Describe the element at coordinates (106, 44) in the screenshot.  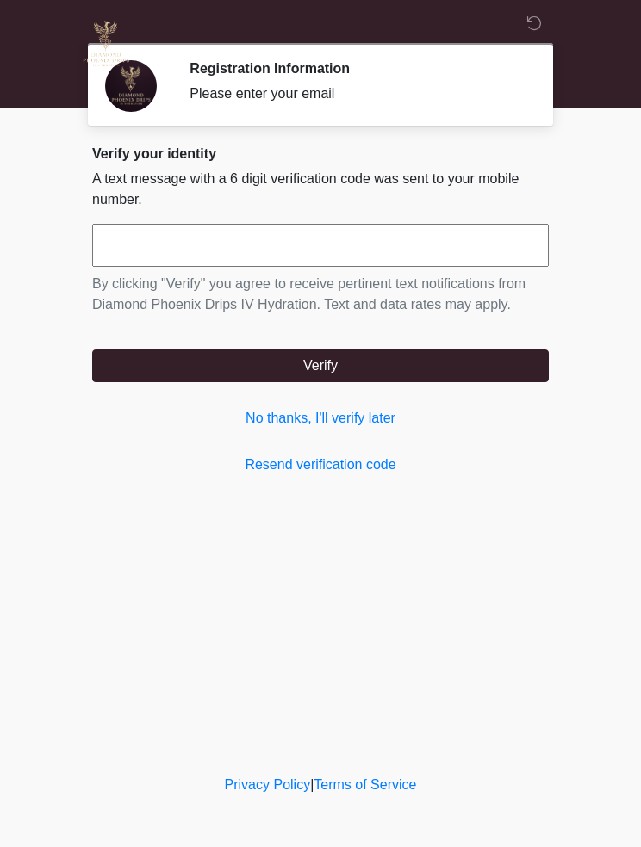
I see `img: Diamond Phoenix Drips IV Hydration Logo` at that location.